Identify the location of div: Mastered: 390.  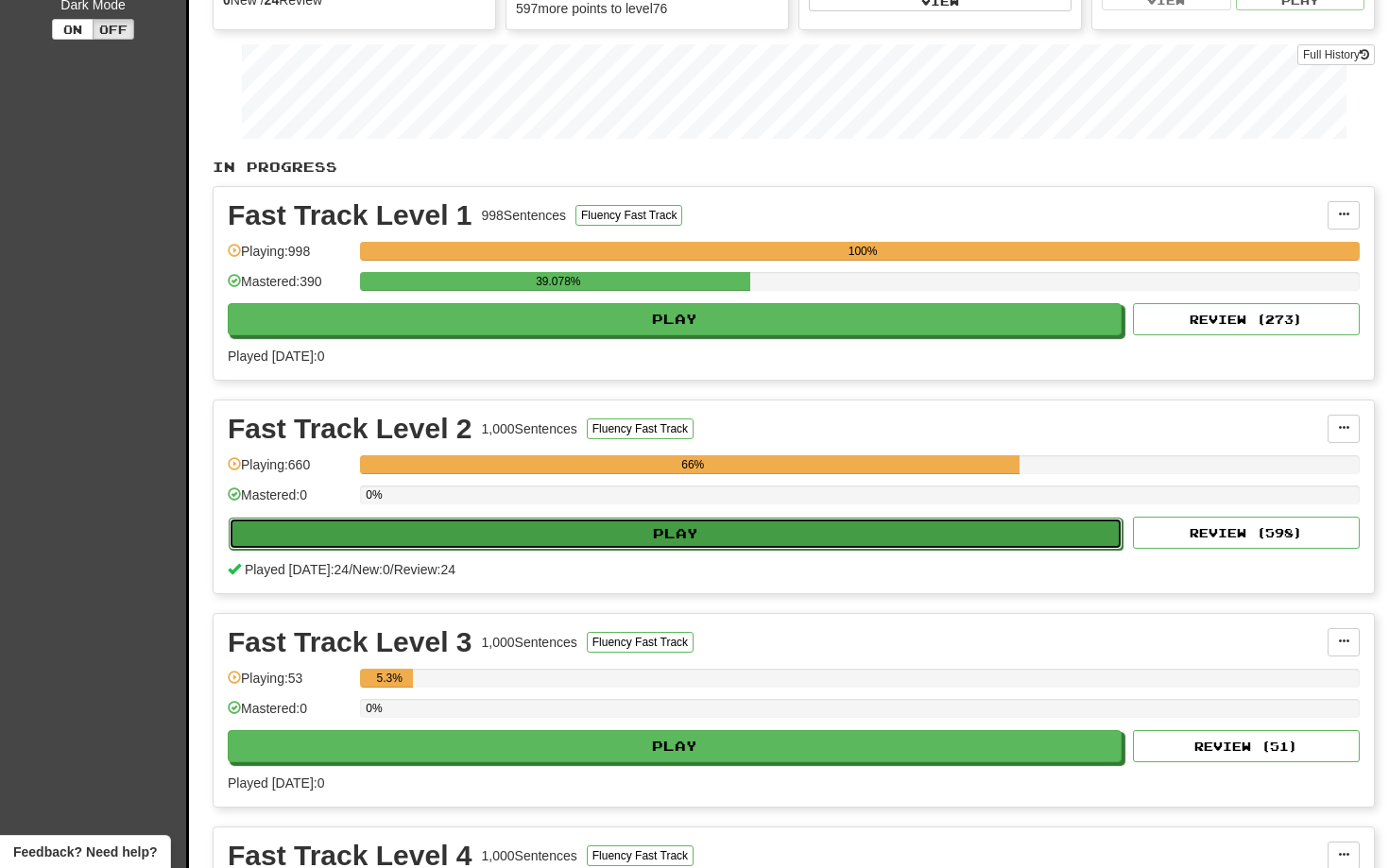
(289, 287).